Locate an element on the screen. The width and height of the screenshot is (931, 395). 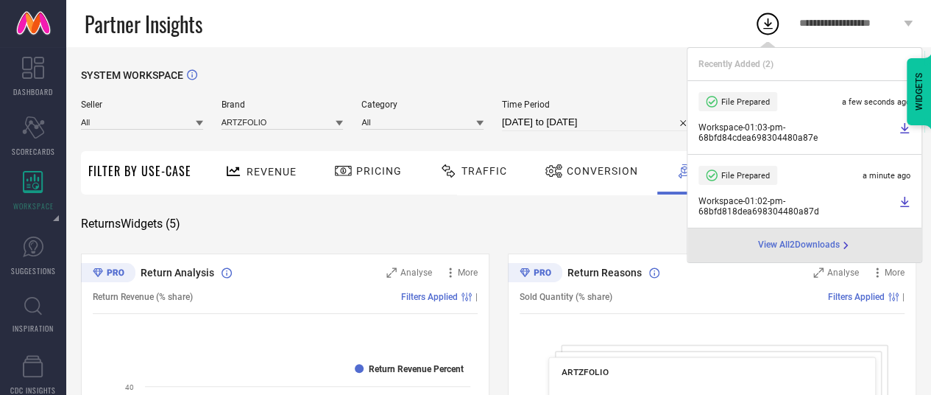
span: a few seconds ago is located at coordinates (876, 102).